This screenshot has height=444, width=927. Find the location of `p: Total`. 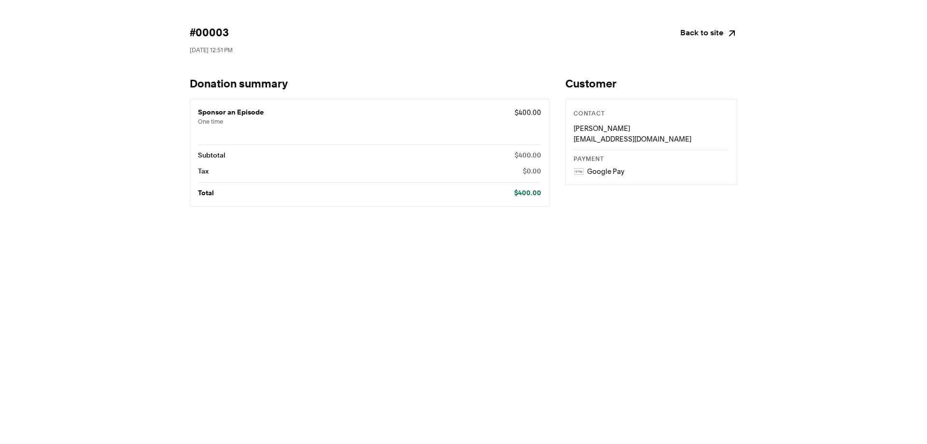

p: Total is located at coordinates (206, 193).